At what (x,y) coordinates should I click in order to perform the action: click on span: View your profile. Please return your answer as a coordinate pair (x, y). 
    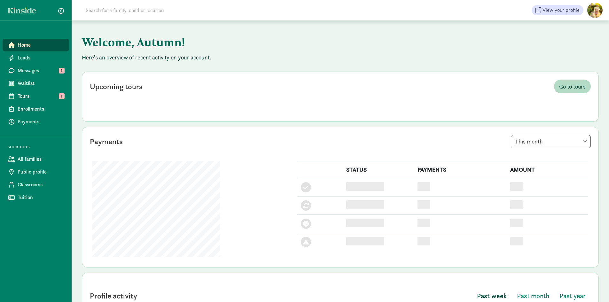
    Looking at the image, I should click on (561, 10).